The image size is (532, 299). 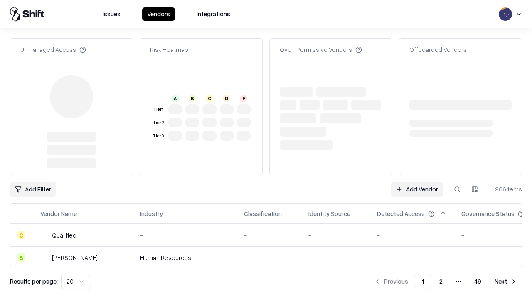 What do you see at coordinates (423, 282) in the screenshot?
I see `button: 1` at bounding box center [423, 282].